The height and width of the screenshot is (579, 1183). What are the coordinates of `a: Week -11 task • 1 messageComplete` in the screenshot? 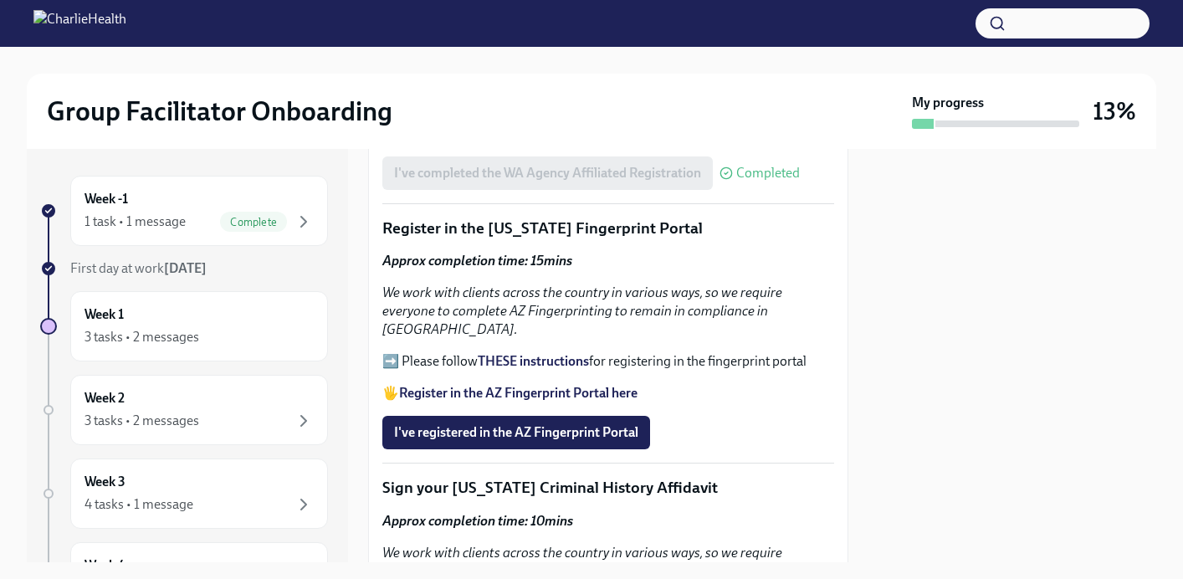 It's located at (184, 211).